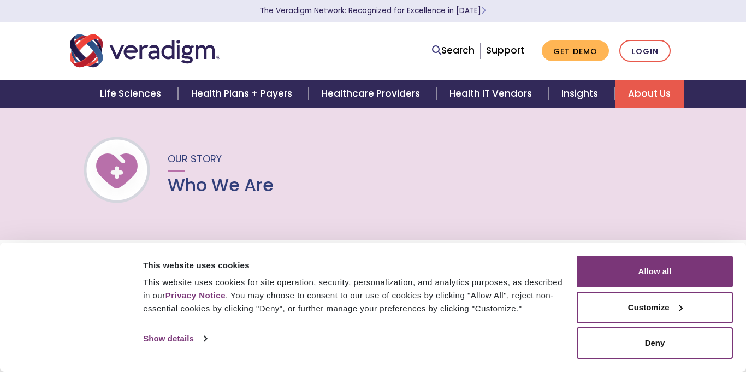  Describe the element at coordinates (575, 51) in the screenshot. I see `a: Get Demo` at that location.